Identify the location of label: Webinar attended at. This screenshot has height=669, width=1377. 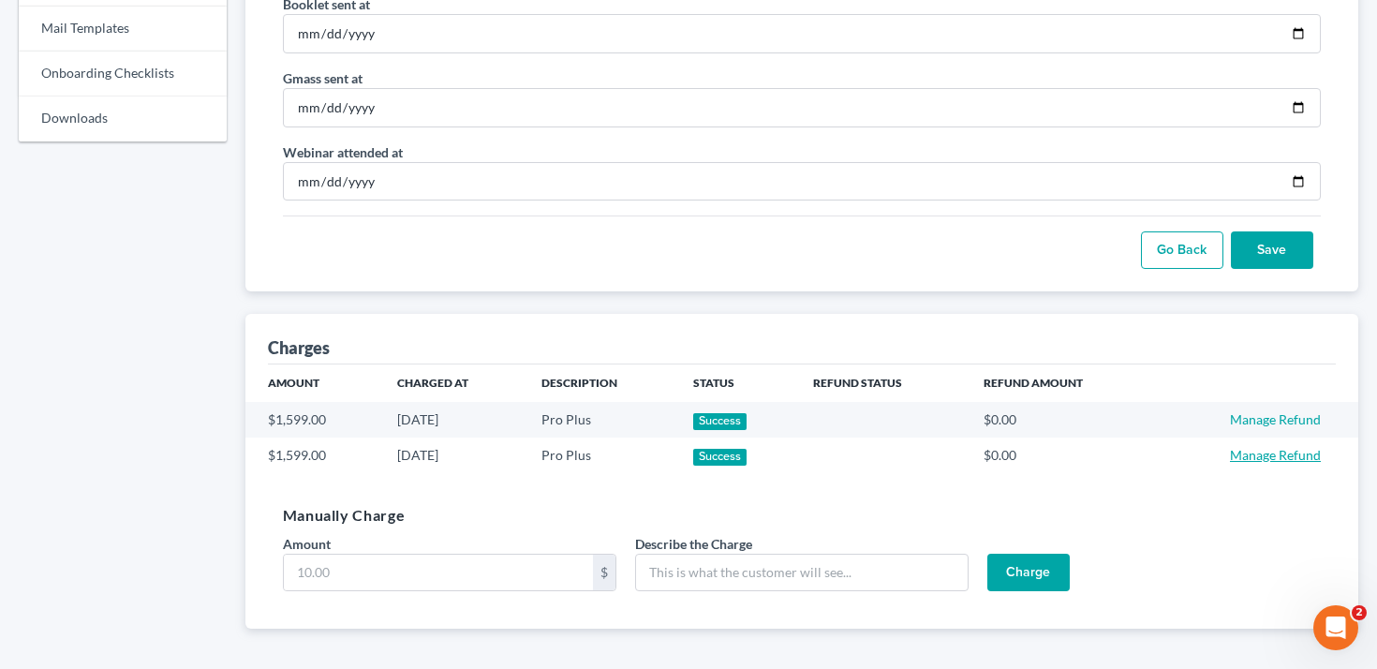
(343, 152).